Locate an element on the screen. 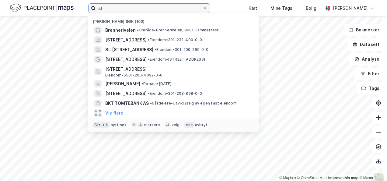 This screenshot has width=387, height=181. a: Mapbox is located at coordinates (287, 178).